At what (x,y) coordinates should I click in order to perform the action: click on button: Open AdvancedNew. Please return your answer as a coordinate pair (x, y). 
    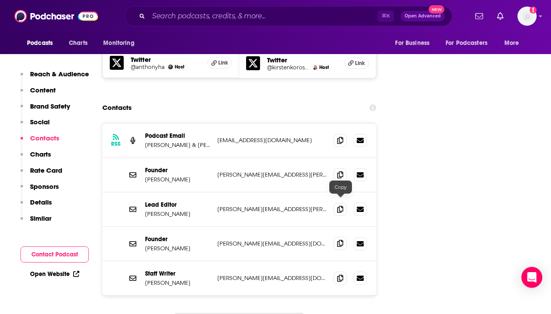
    Looking at the image, I should click on (422, 16).